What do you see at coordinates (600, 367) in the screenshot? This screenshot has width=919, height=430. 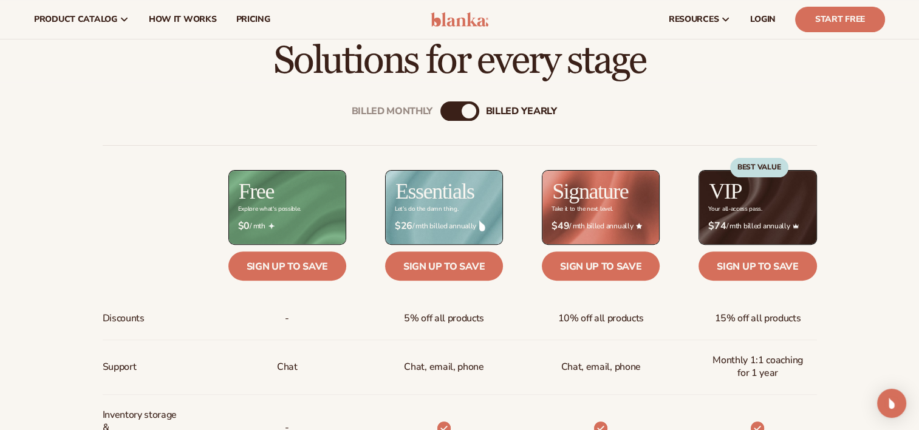 I see `span: Chat, email, phone` at bounding box center [600, 367].